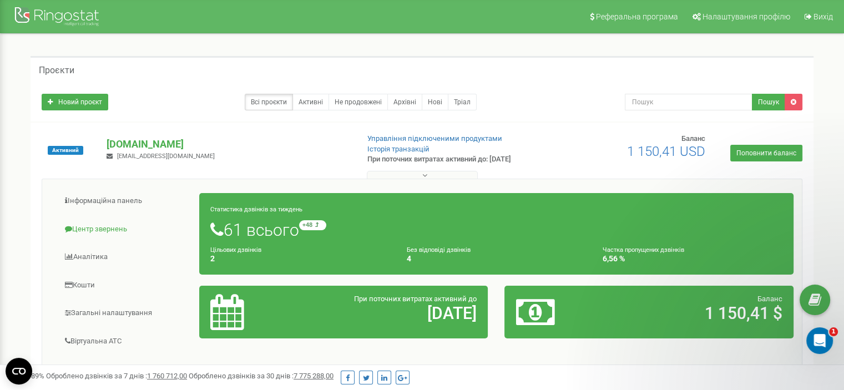  I want to click on a: Центр звернень, so click(125, 229).